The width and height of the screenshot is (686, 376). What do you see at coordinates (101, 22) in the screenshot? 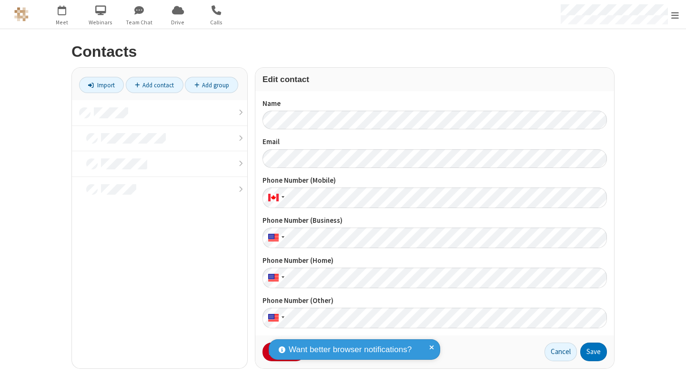
I see `span: Webinars` at bounding box center [101, 22].